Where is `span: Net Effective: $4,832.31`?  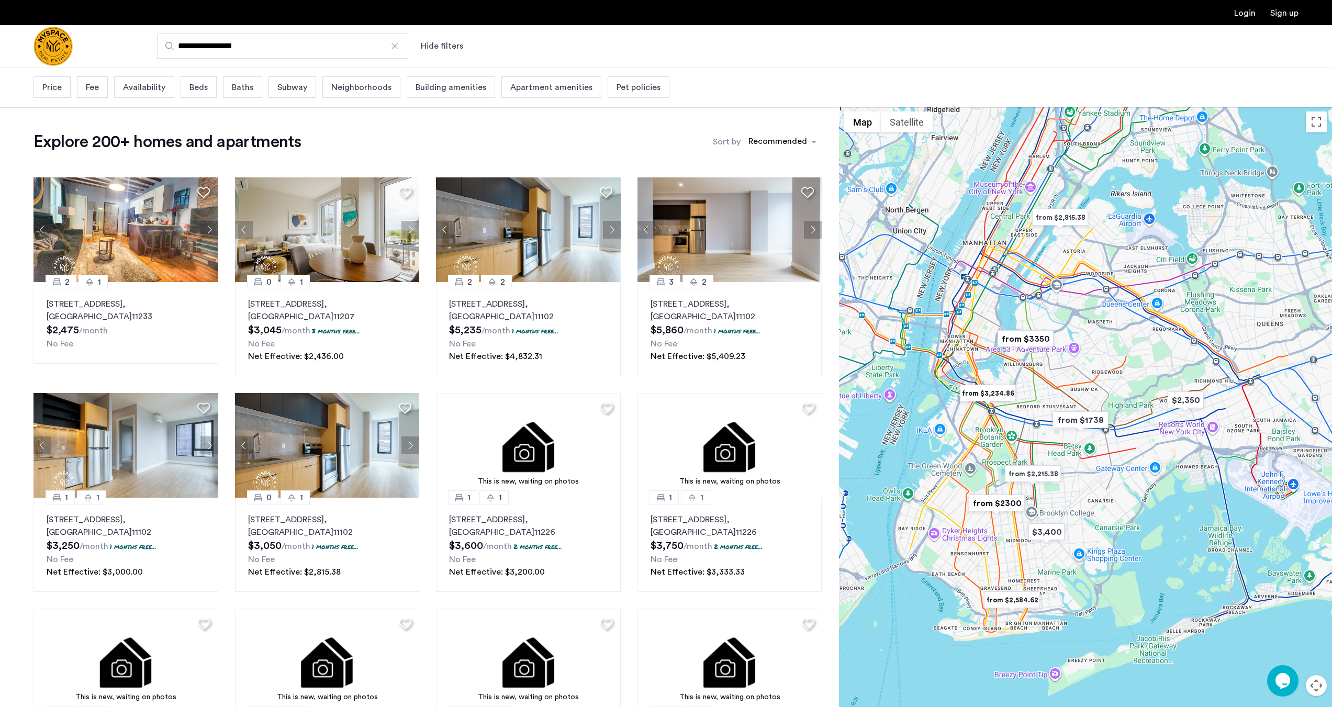 span: Net Effective: $4,832.31 is located at coordinates (495, 356).